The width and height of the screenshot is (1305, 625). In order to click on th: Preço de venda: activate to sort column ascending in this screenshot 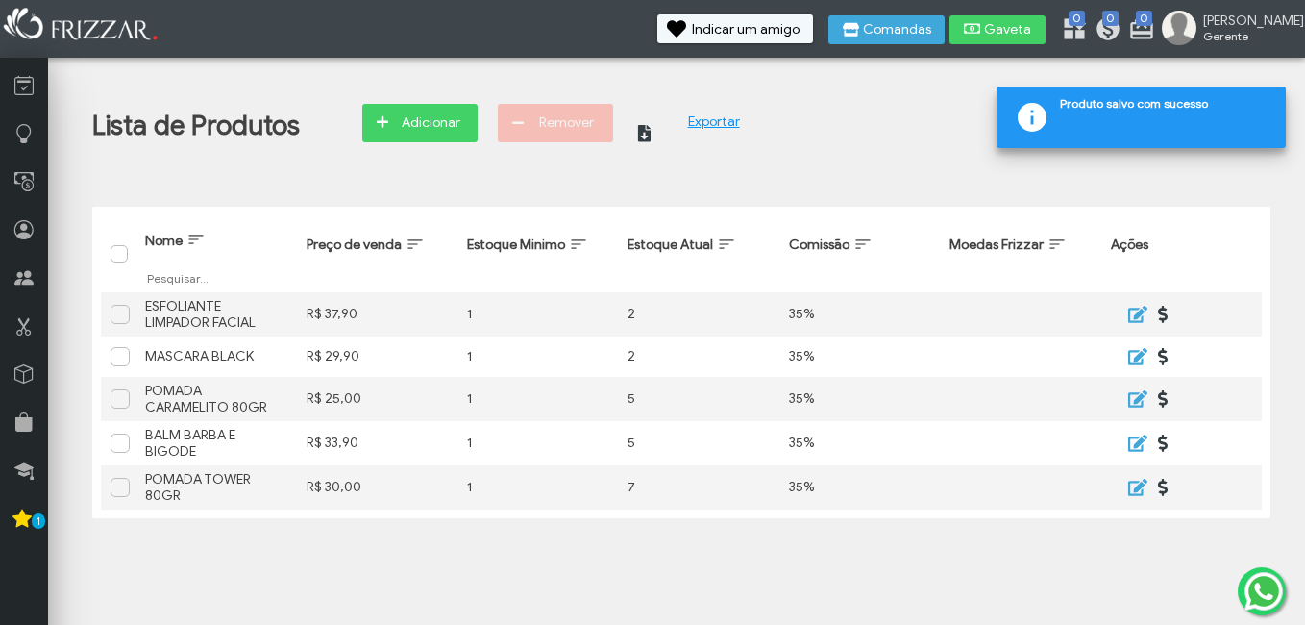, I will do `click(377, 254)`.